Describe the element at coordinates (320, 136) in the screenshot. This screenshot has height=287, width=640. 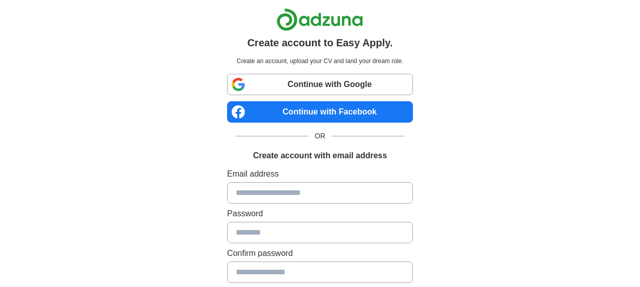
I see `span: OR` at that location.